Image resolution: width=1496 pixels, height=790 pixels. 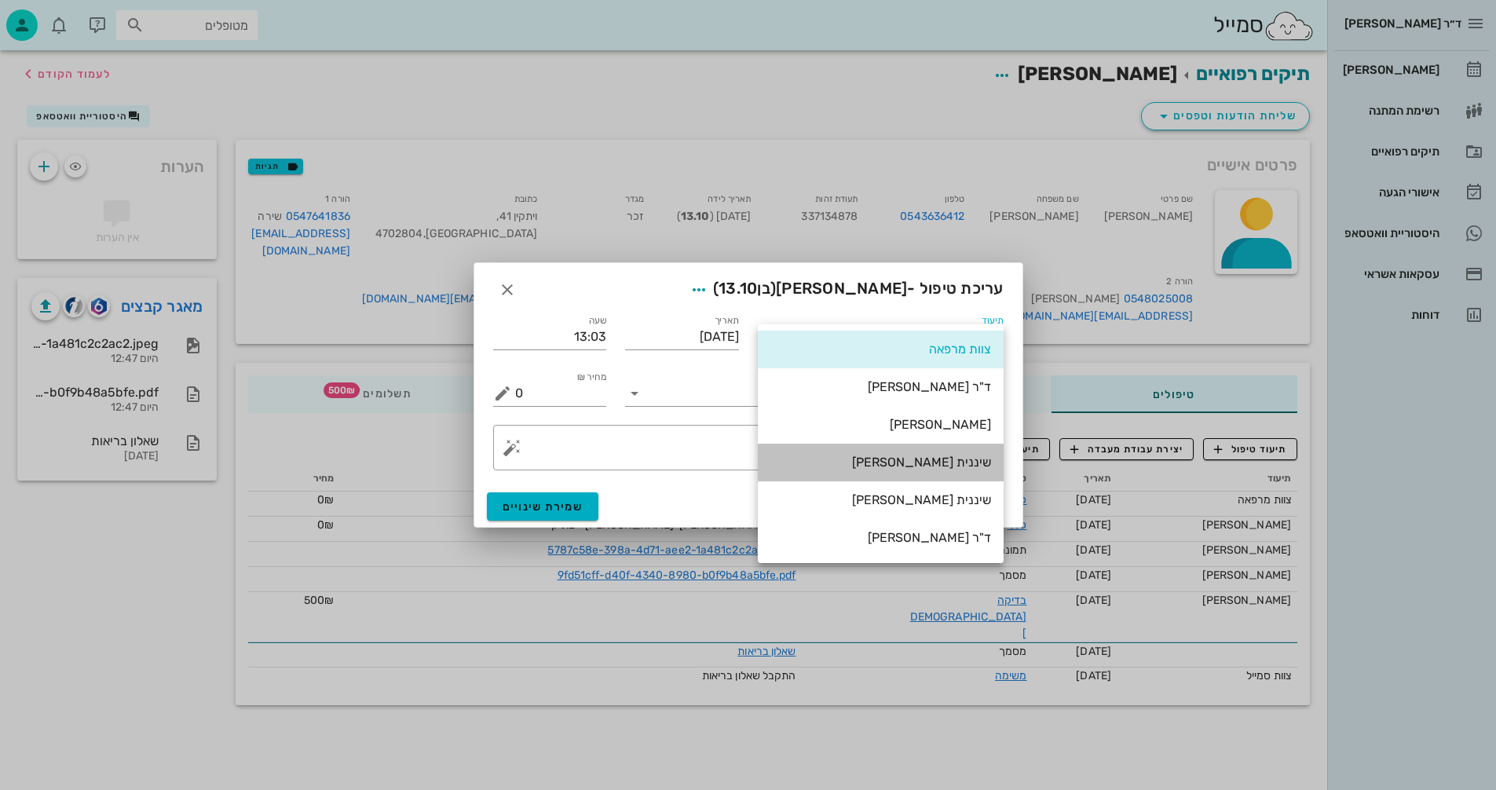 What do you see at coordinates (993, 320) in the screenshot?
I see `label: תיעוד` at bounding box center [993, 320].